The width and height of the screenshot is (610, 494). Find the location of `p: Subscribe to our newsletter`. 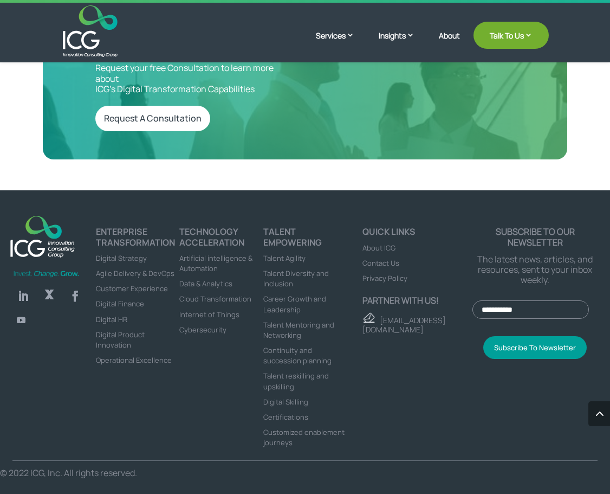

p: Subscribe to our newsletter is located at coordinates (536, 237).